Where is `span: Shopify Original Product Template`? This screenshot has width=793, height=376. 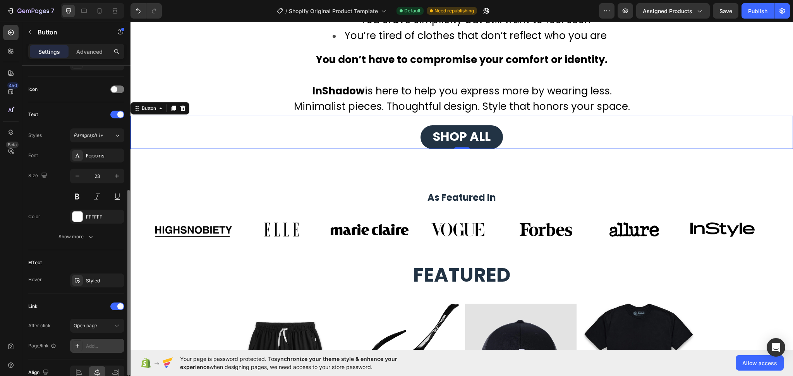
span: Shopify Original Product Template is located at coordinates (333, 11).